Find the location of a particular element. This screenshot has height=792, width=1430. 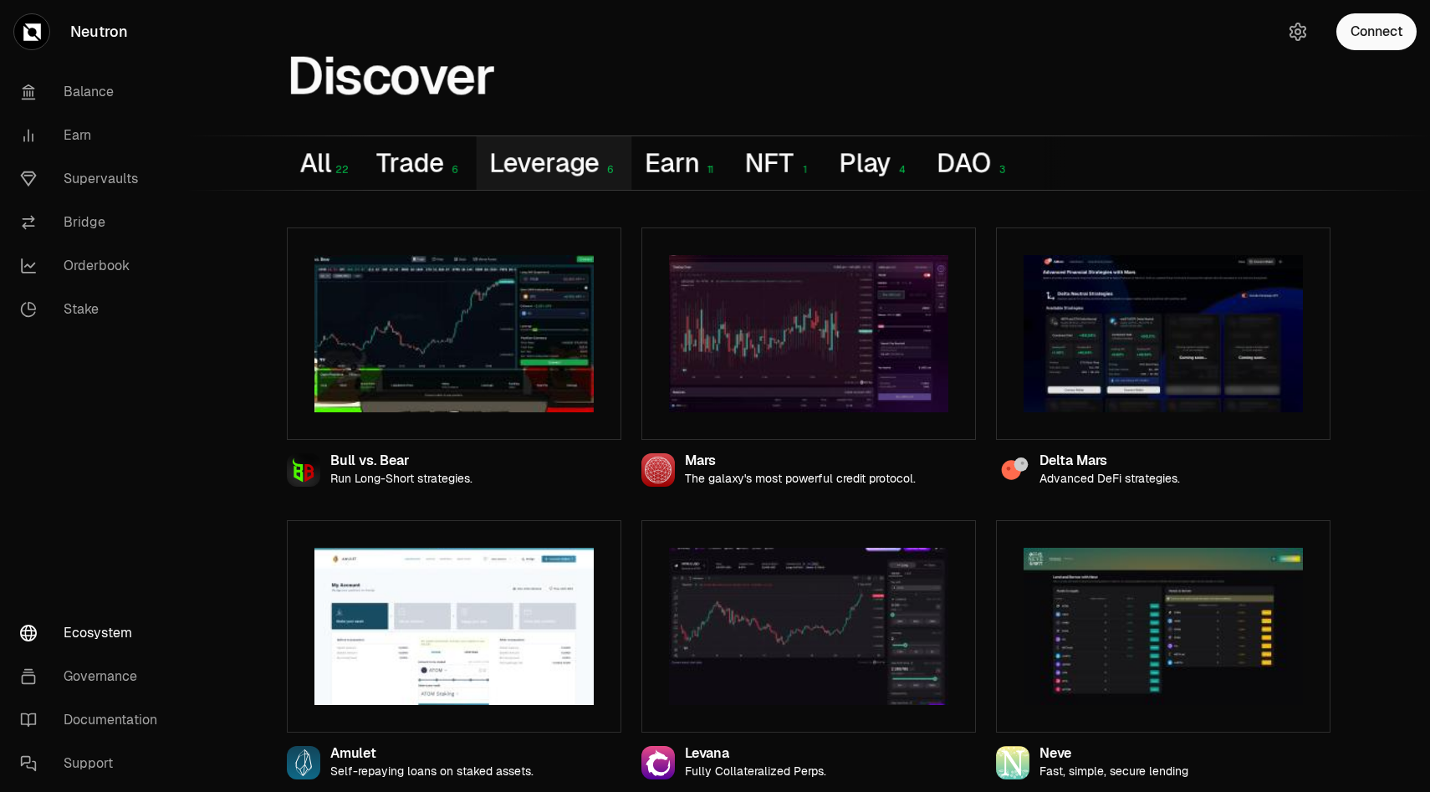

a: Supervaults is located at coordinates (94, 179).